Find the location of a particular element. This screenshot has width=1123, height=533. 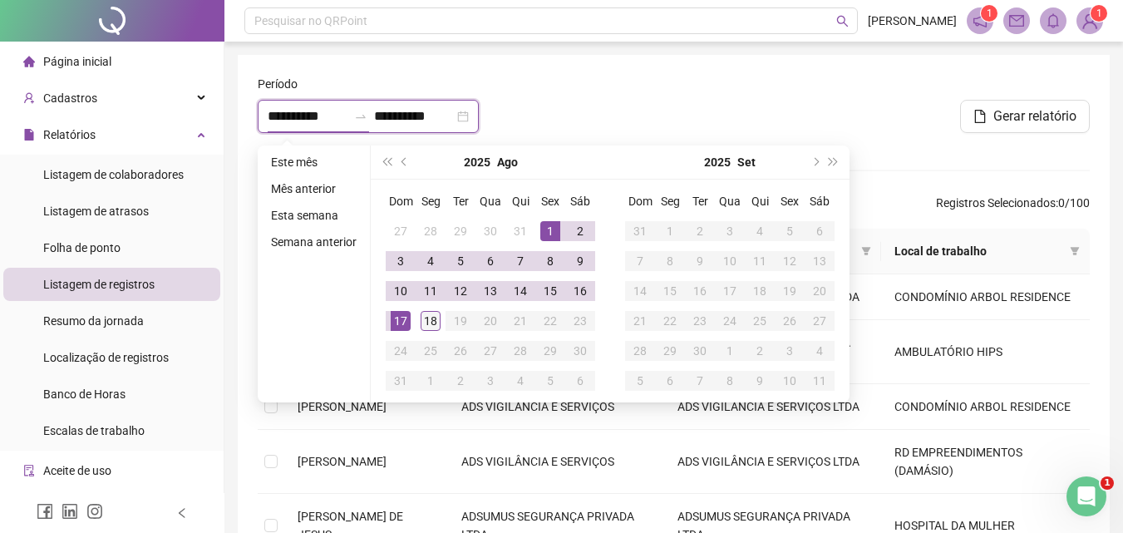

span: Localização de registros is located at coordinates (106, 357).